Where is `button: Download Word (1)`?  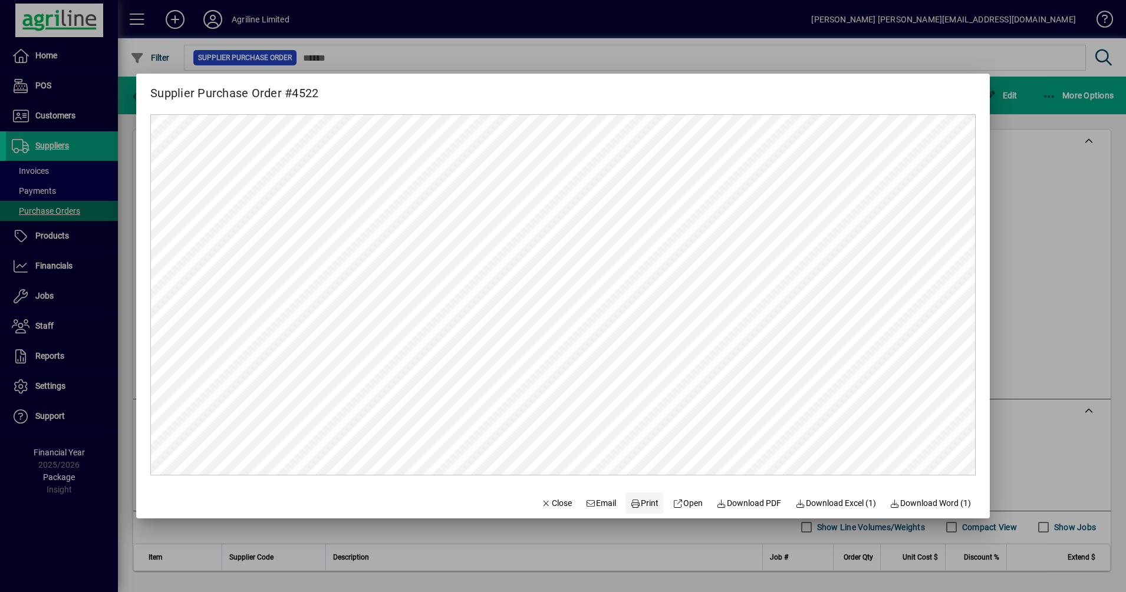
button: Download Word (1) is located at coordinates (931, 503).